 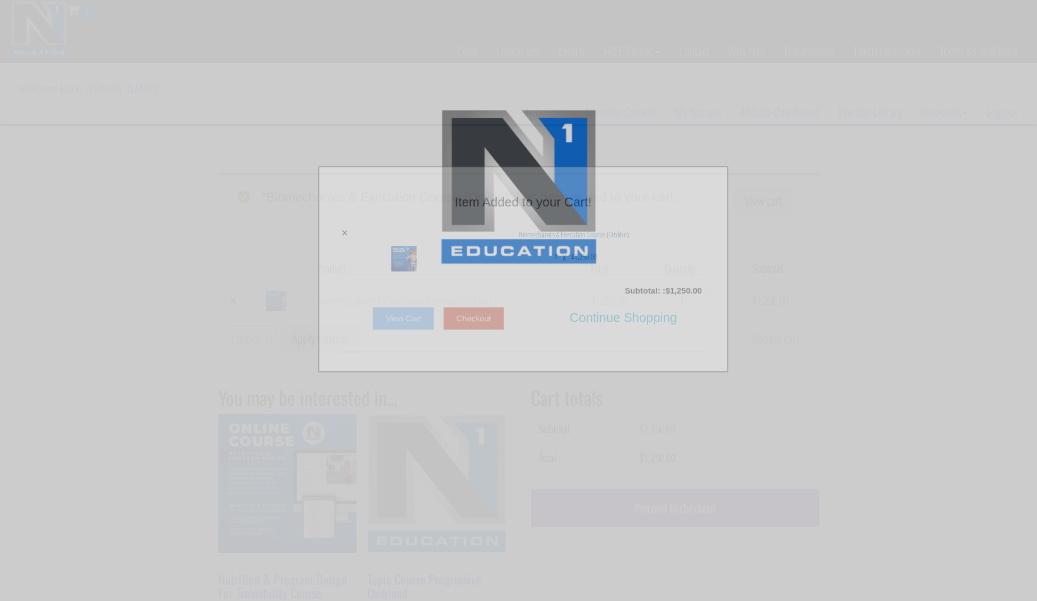 What do you see at coordinates (523, 291) in the screenshot?
I see `div: Subtotal: :` at bounding box center [523, 291].